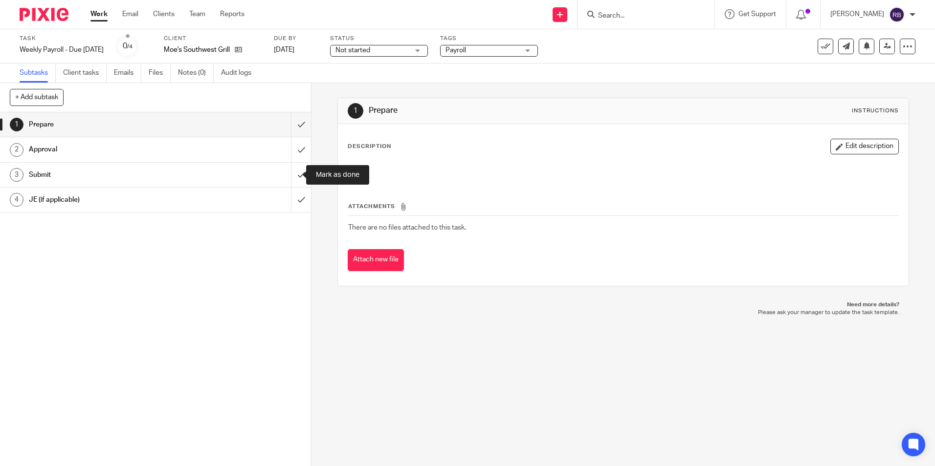 The height and width of the screenshot is (466, 935). Describe the element at coordinates (113, 200) in the screenshot. I see `h1: JE (if applicable)` at that location.